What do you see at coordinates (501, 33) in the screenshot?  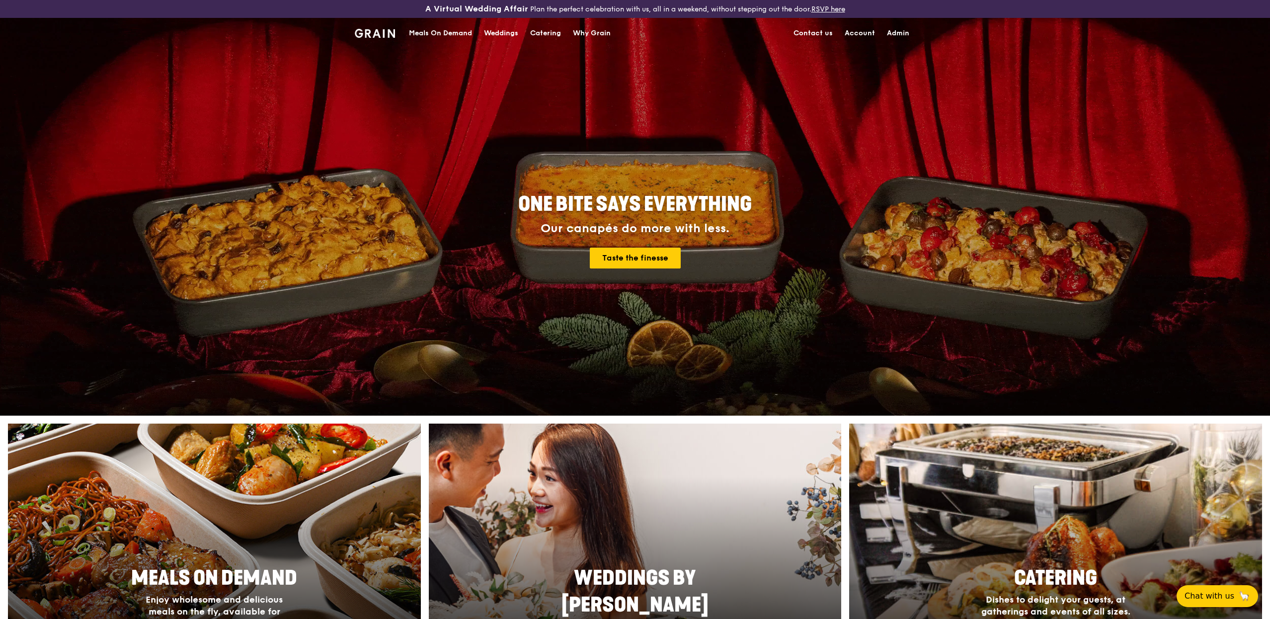 I see `a: Weddings` at bounding box center [501, 33].